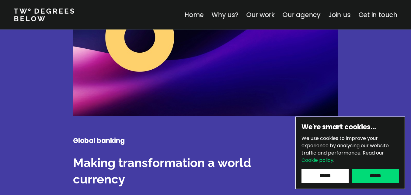 Image resolution: width=411 pixels, height=195 pixels. What do you see at coordinates (301, 15) in the screenshot?
I see `a: Our agency` at bounding box center [301, 15].